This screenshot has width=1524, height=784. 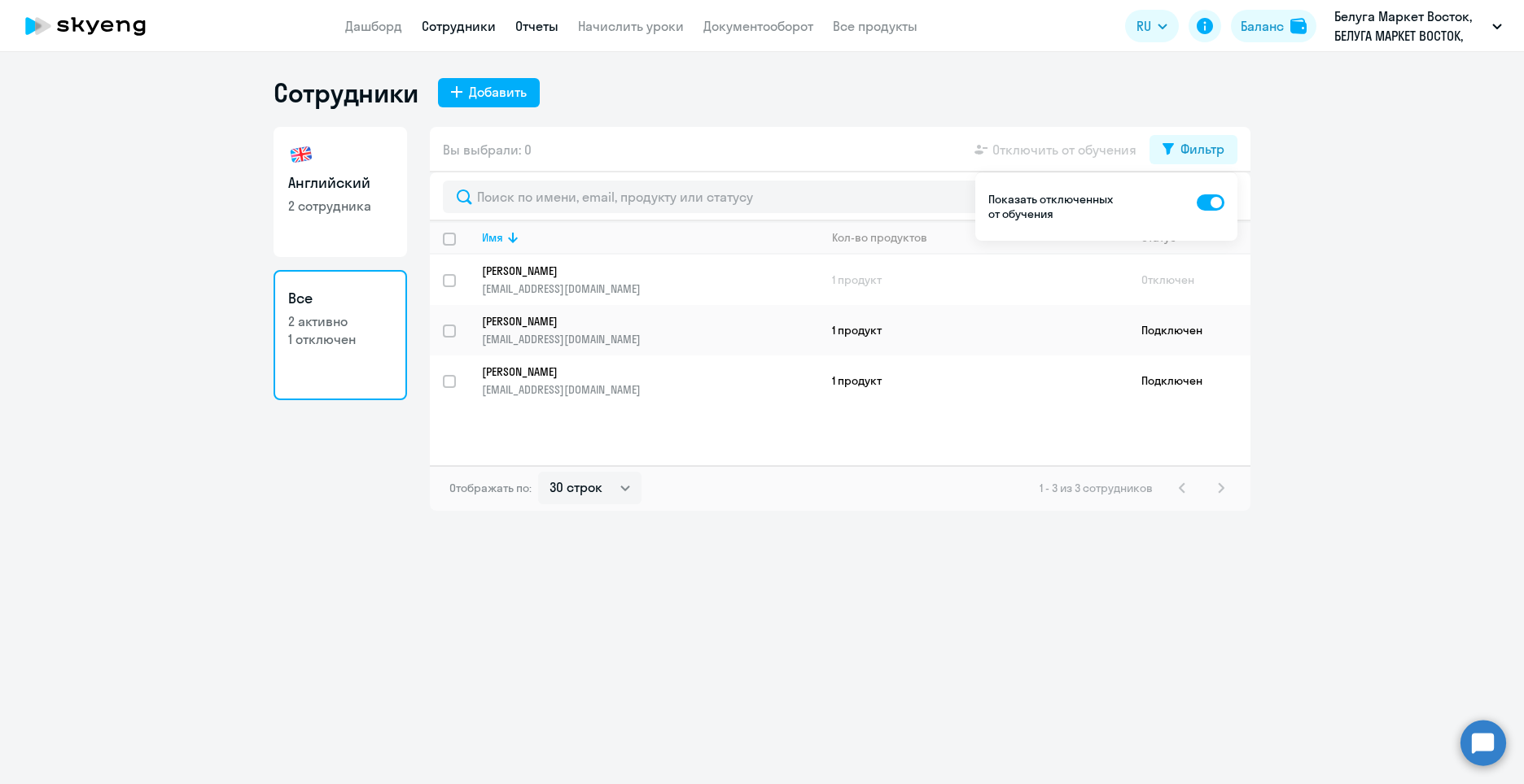 I want to click on p: 2 сотрудника, so click(x=340, y=206).